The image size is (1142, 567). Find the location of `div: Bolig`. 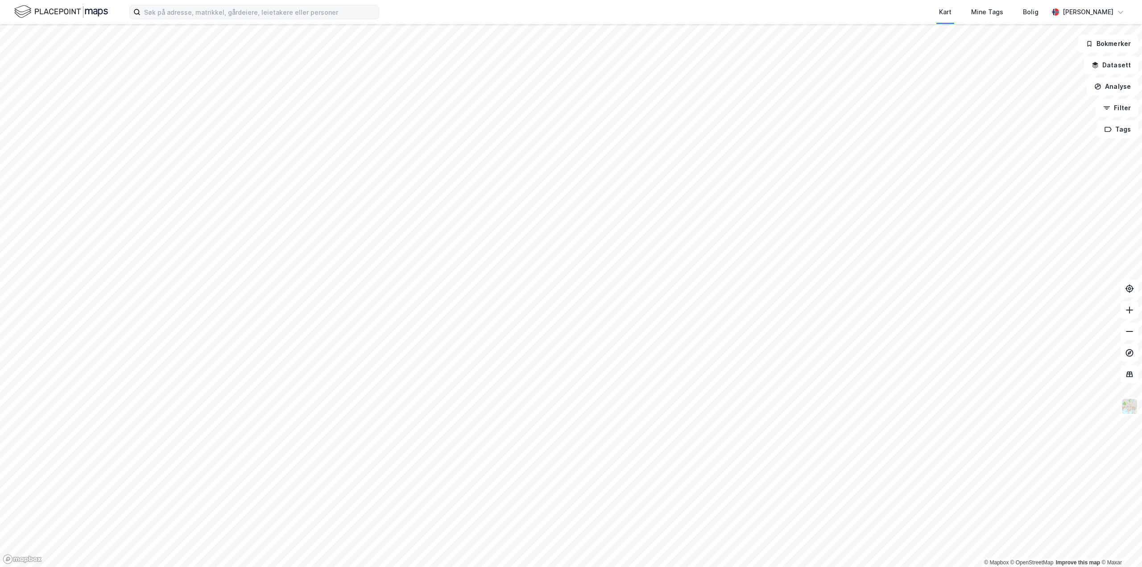

div: Bolig is located at coordinates (1031, 12).